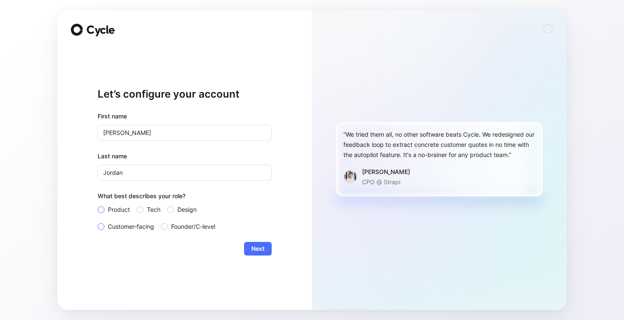 The width and height of the screenshot is (624, 320). Describe the element at coordinates (193, 227) in the screenshot. I see `span: Founder/C-level` at that location.